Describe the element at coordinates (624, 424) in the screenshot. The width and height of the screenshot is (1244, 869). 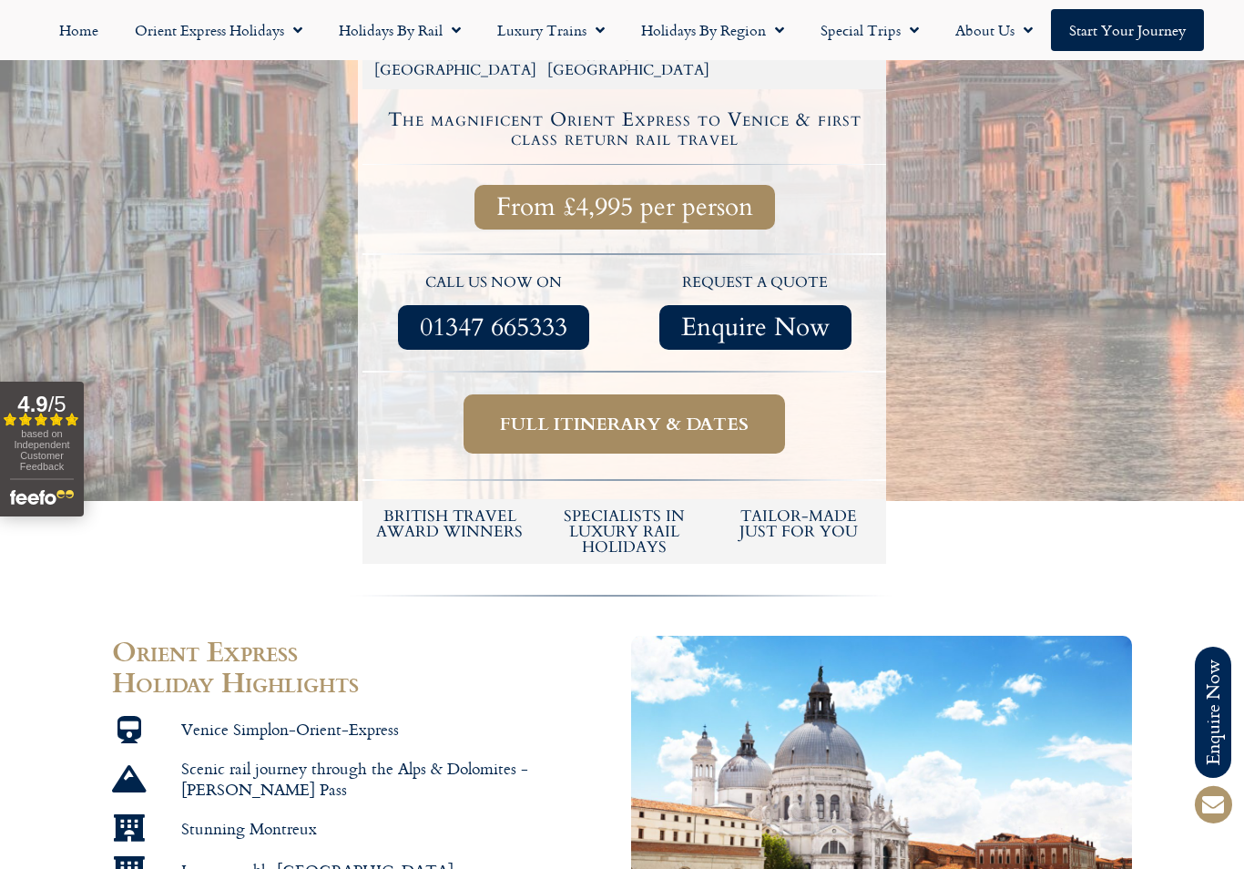
I see `span: Full itinerary & dates` at that location.